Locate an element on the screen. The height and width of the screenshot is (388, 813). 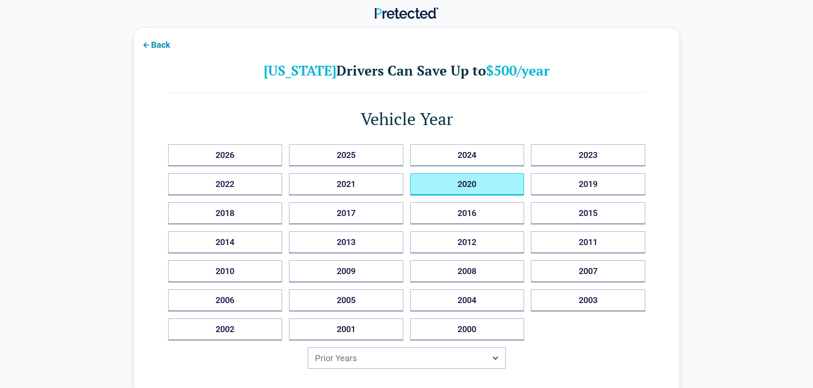
button: 2004 is located at coordinates (467, 301).